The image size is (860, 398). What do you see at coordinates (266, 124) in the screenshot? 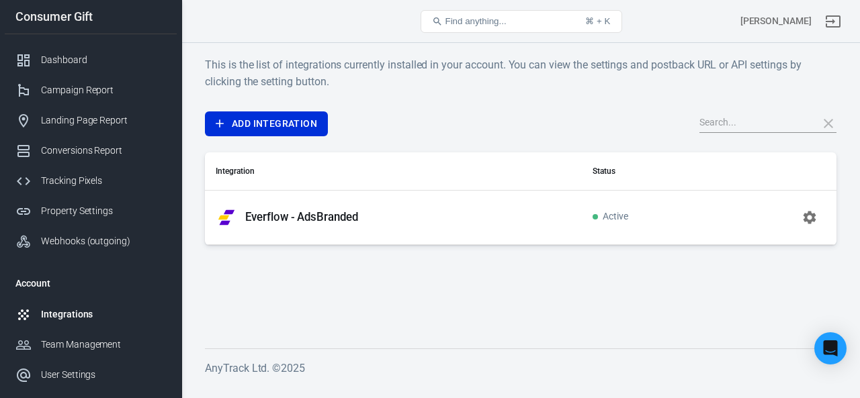
I see `a: Add Integration` at bounding box center [266, 124].